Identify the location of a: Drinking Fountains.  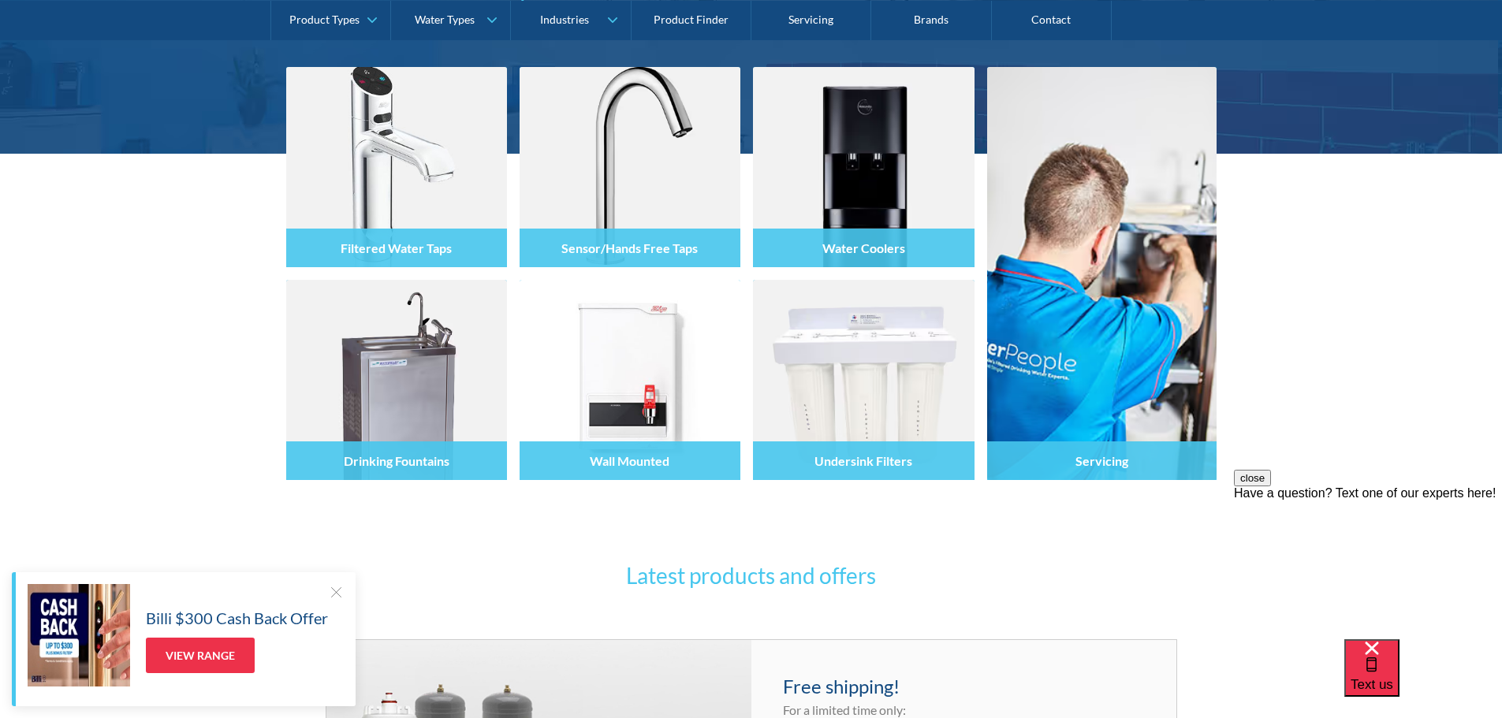
(397, 380).